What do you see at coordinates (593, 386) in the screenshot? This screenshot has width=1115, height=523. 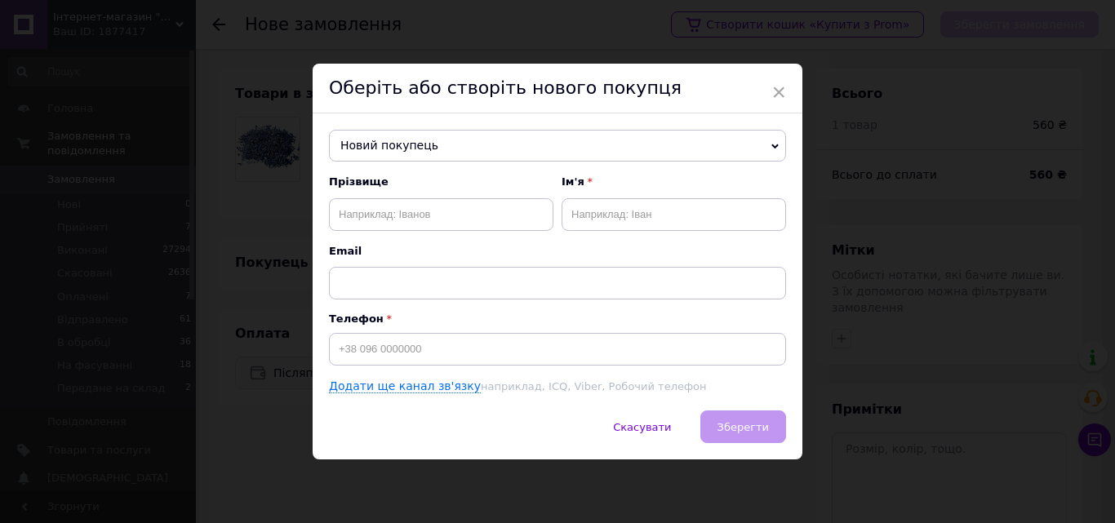 I see `span: наприклад, ICQ, Viber, Робочий телефон` at bounding box center [593, 386].